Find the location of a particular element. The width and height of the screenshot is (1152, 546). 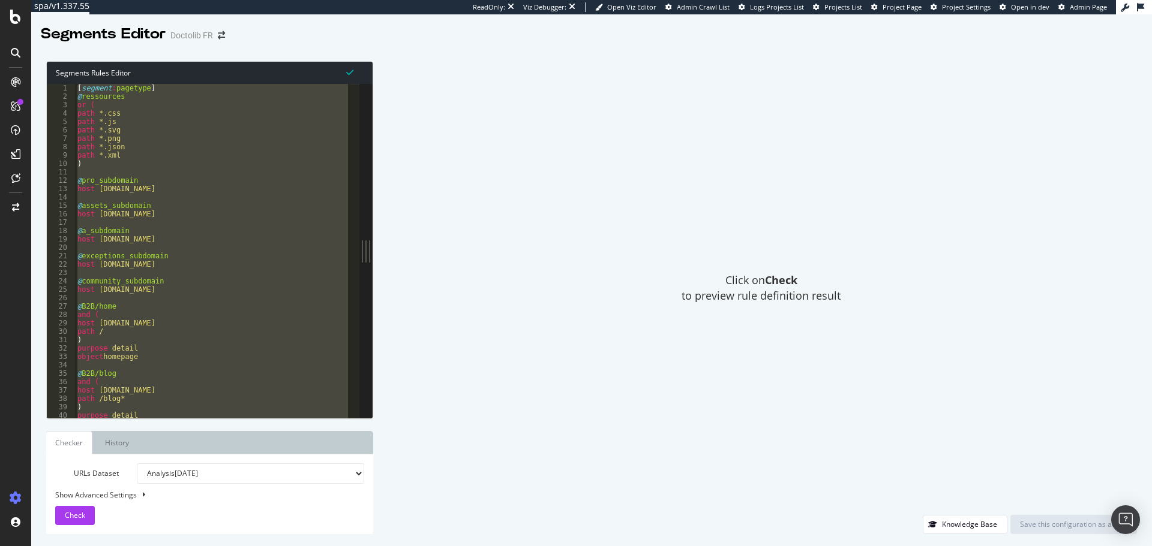

span: Project Page is located at coordinates (901, 7).